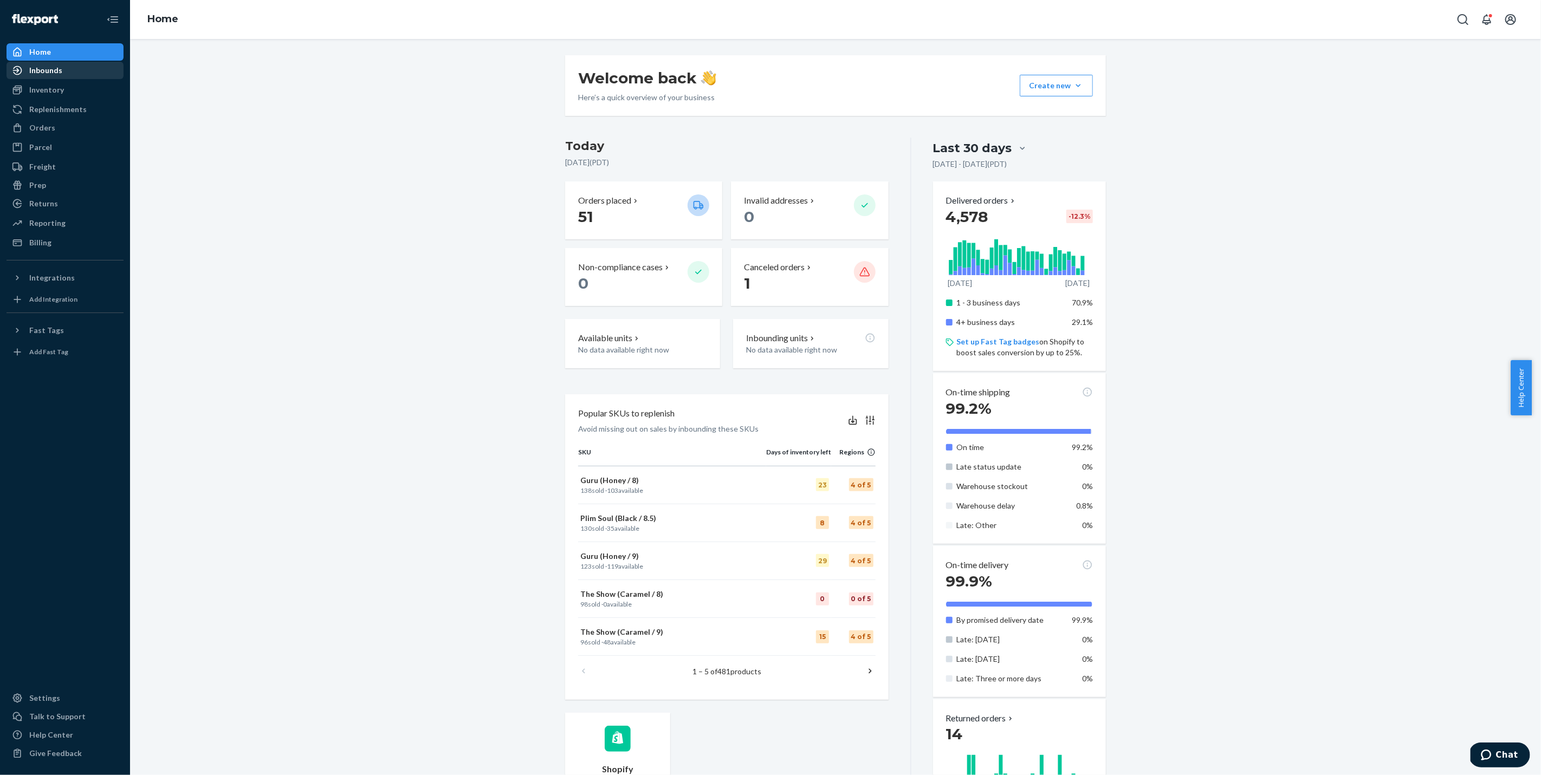  Describe the element at coordinates (672, 556) in the screenshot. I see `p: Guru (Honey / 9)` at that location.